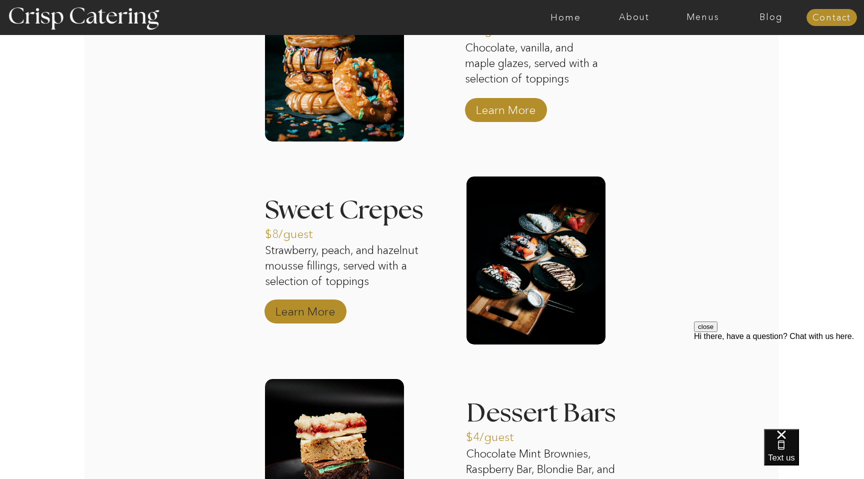 The height and width of the screenshot is (479, 864). Describe the element at coordinates (347, 267) in the screenshot. I see `p: Strawberry, peach, and hazelnut mousse fillings, served with a selection of toppings` at that location.